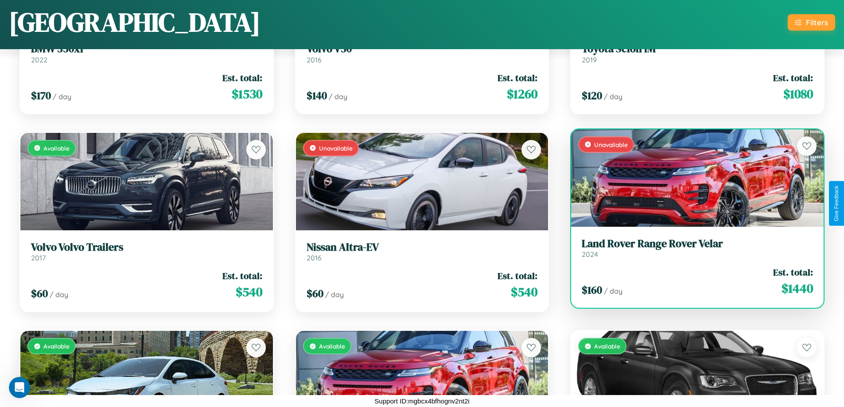 The height and width of the screenshot is (407, 844). What do you see at coordinates (422, 252) in the screenshot?
I see `a: Nissan Altra-EV2016` at bounding box center [422, 252].